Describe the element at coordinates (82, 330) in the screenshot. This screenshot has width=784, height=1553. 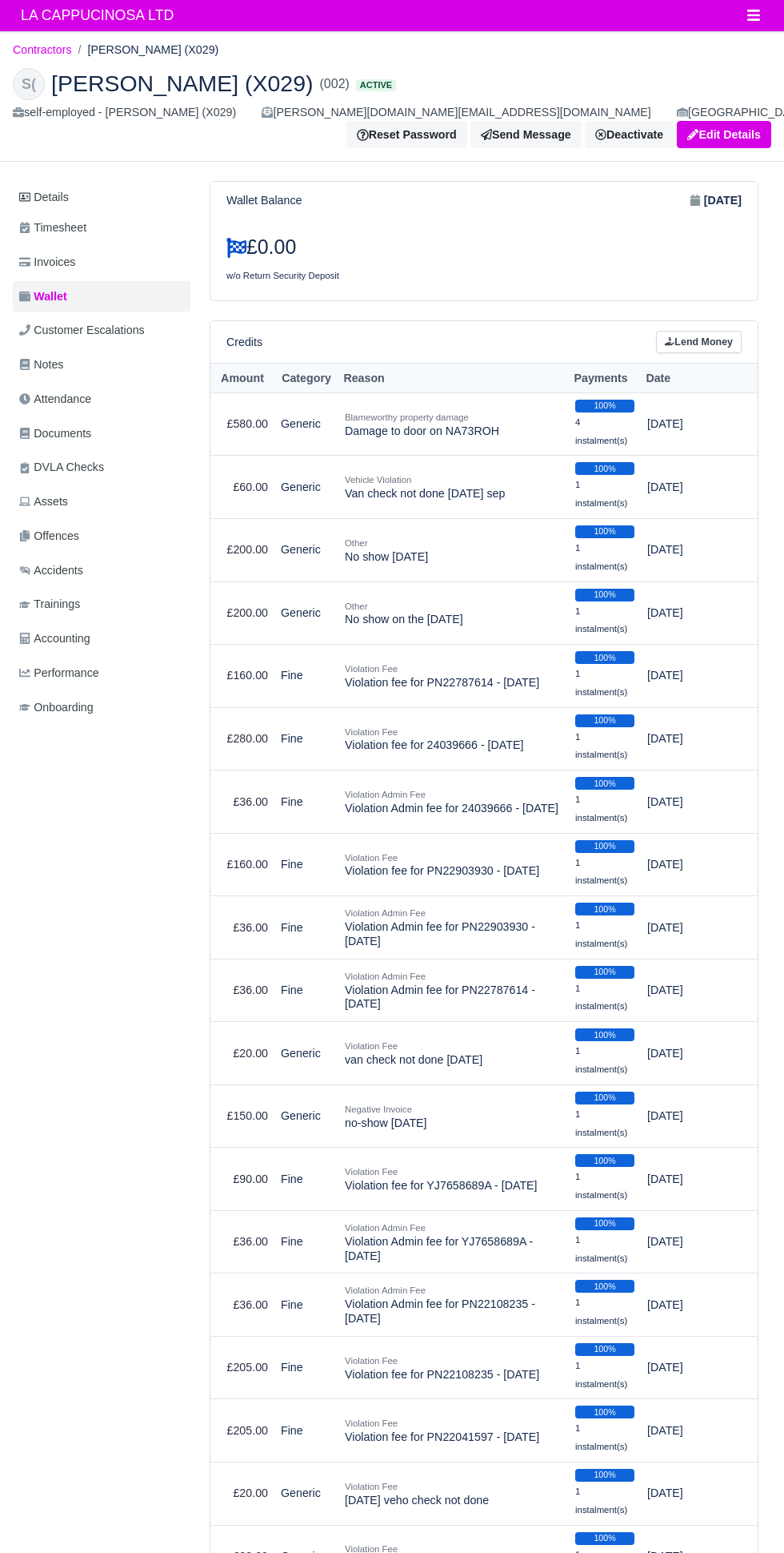
I see `span: Customer Escalations` at that location.